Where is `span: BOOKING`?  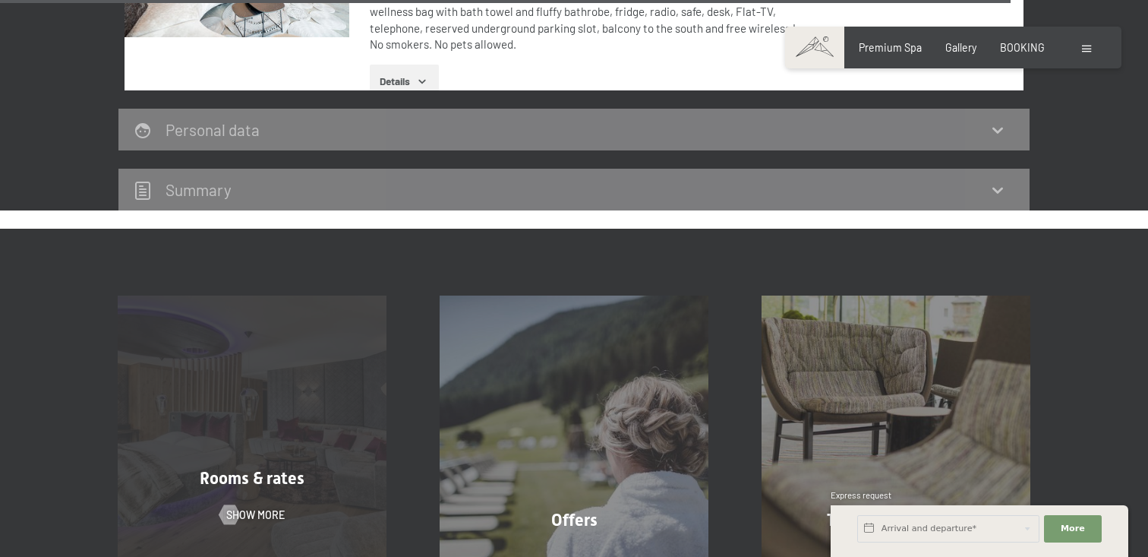 span: BOOKING is located at coordinates (1022, 47).